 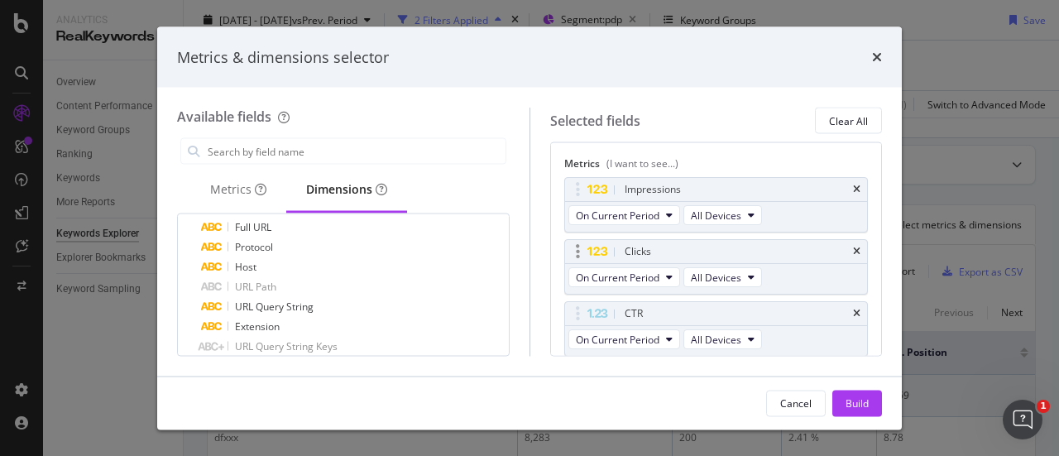 What do you see at coordinates (848, 120) in the screenshot?
I see `div: Clear All` at bounding box center [848, 120].